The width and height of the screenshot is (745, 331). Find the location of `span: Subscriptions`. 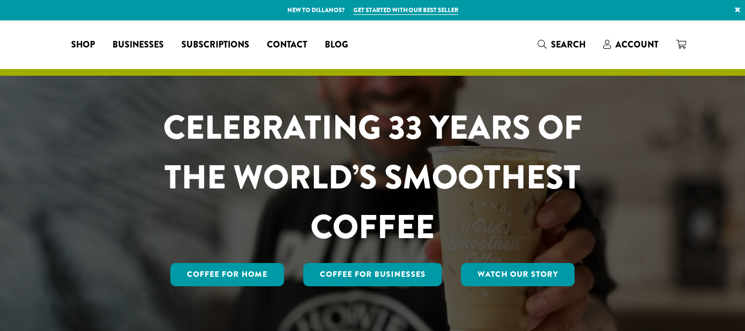

span: Subscriptions is located at coordinates (215, 45).